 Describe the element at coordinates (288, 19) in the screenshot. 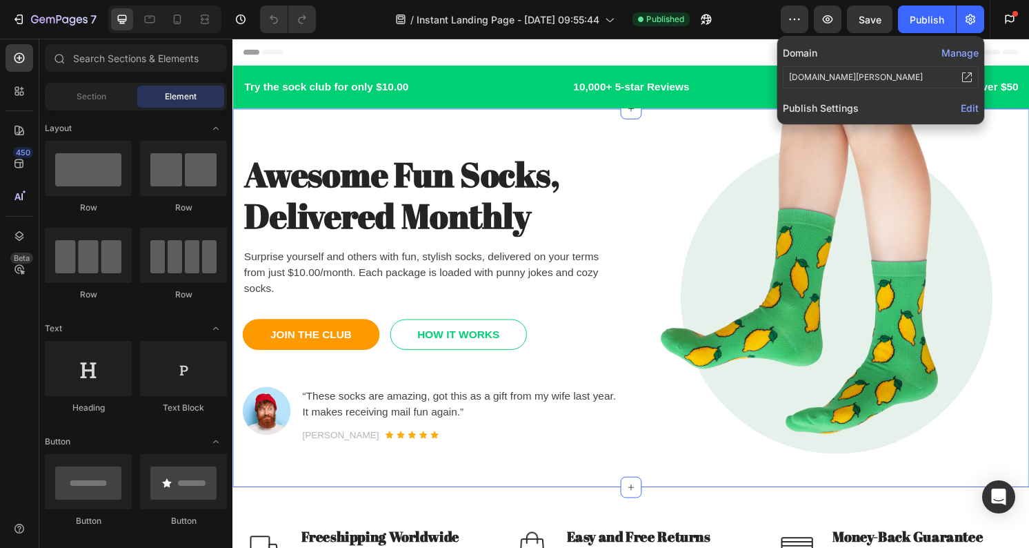

I see `div: Undo/Redo` at that location.